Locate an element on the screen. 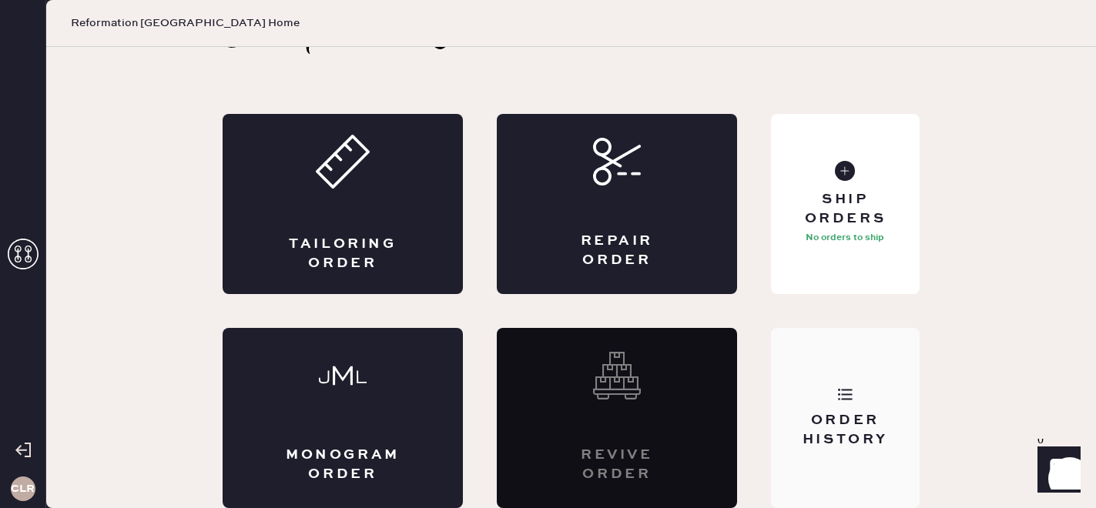 The width and height of the screenshot is (1096, 508). h3: CLR is located at coordinates (22, 489).